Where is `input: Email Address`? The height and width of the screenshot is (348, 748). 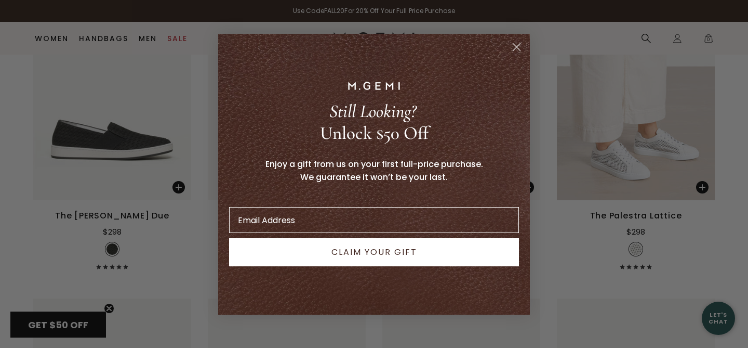
input: Email Address is located at coordinates (374, 220).